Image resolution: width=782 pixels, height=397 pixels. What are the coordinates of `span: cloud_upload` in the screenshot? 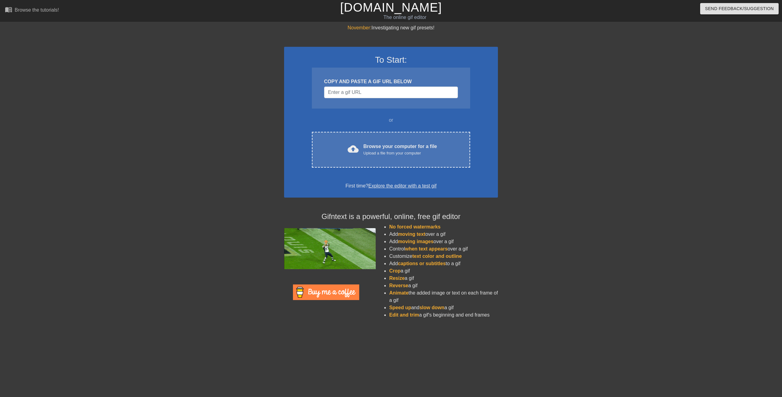 It's located at (353, 149).